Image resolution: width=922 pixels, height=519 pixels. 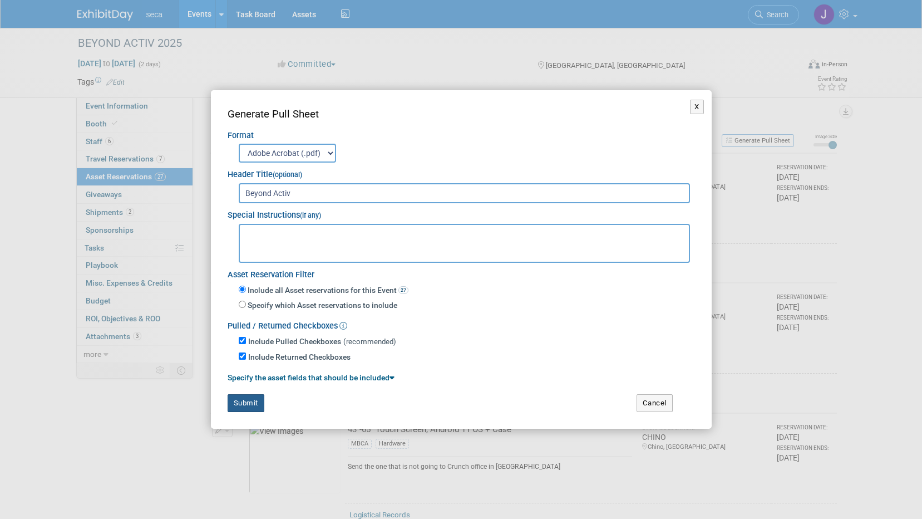 I want to click on label: Specify which Asset reservations to include, so click(x=322, y=305).